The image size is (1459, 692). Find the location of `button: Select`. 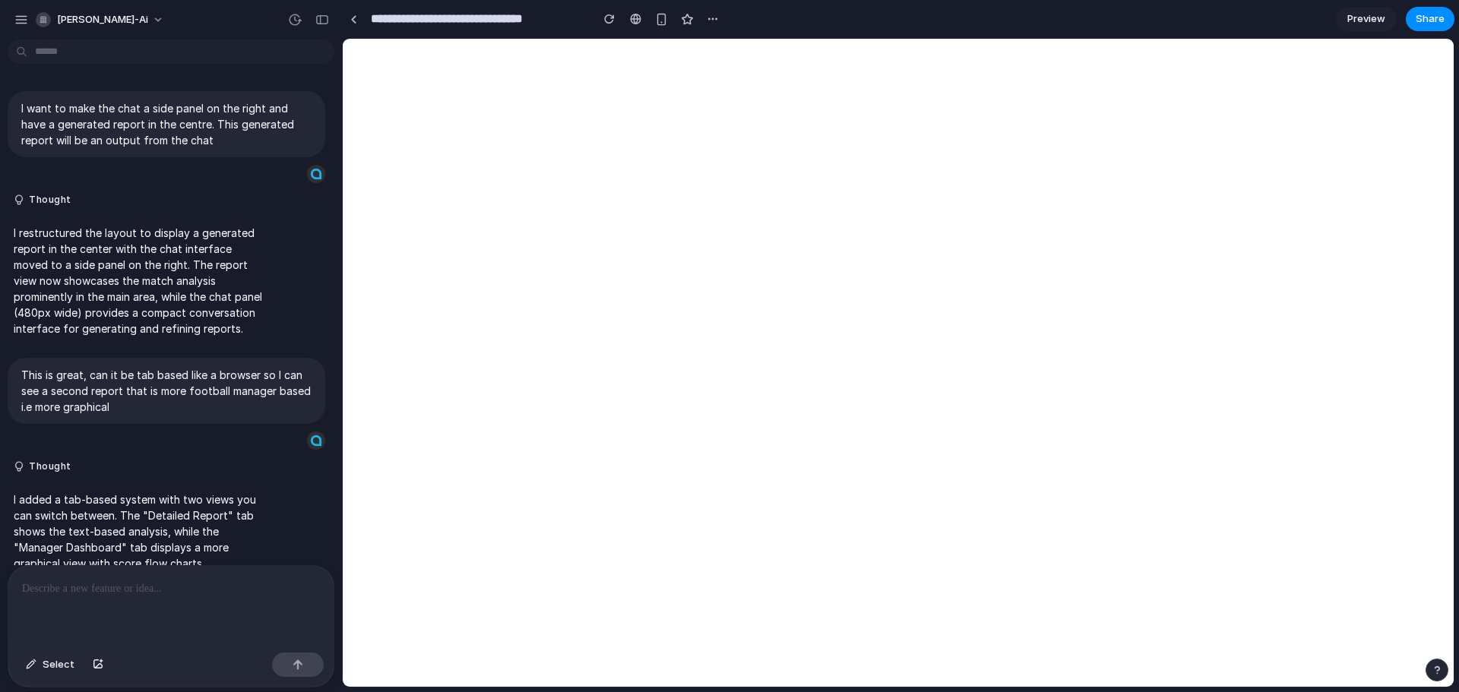

button: Select is located at coordinates (50, 665).